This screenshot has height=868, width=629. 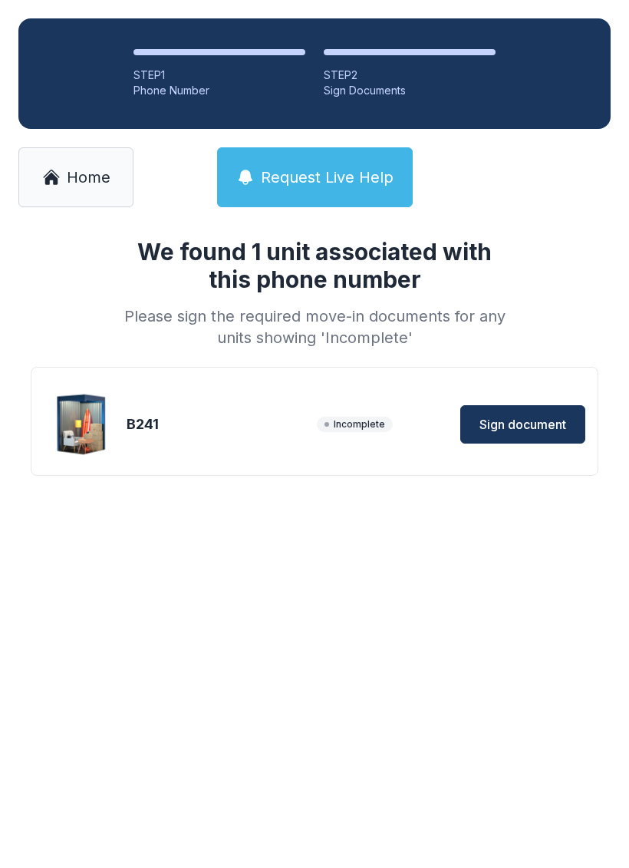 I want to click on span: Request Live Help, so click(x=327, y=177).